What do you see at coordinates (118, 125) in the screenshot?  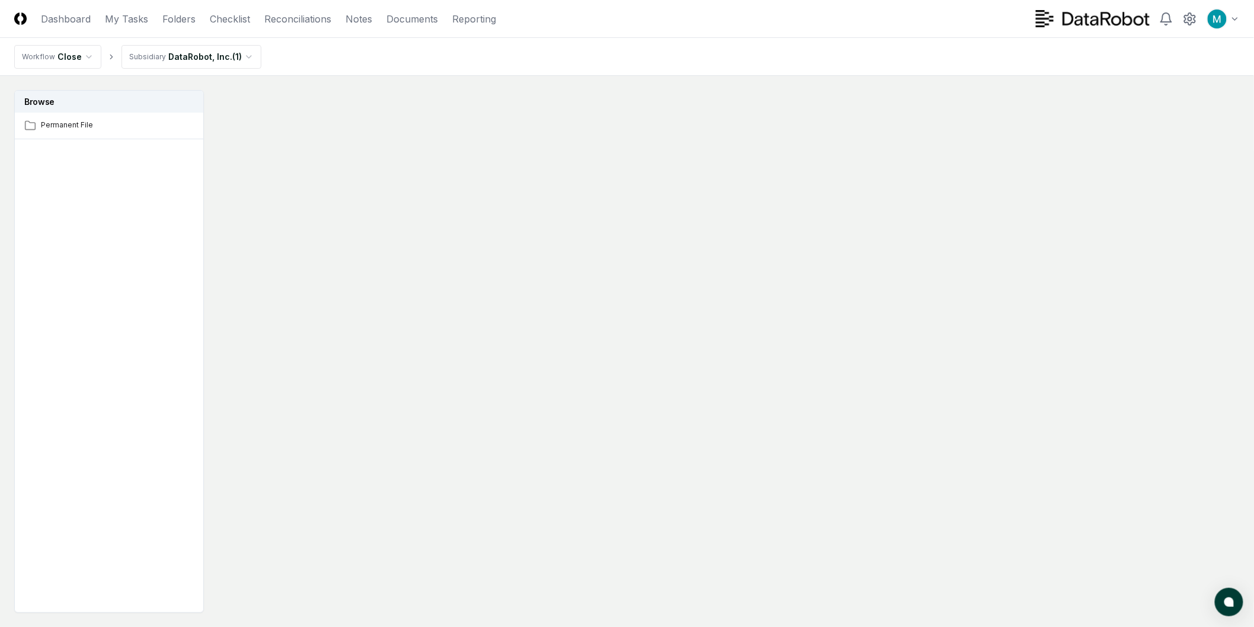 I see `span: Permanent File` at bounding box center [118, 125].